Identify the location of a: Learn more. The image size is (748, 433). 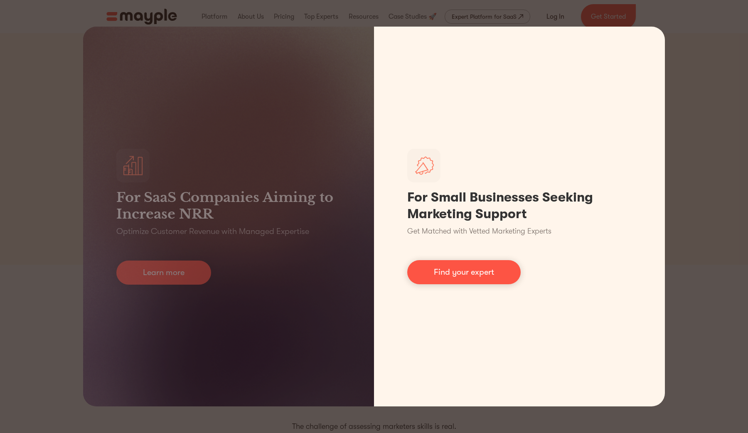
(164, 273).